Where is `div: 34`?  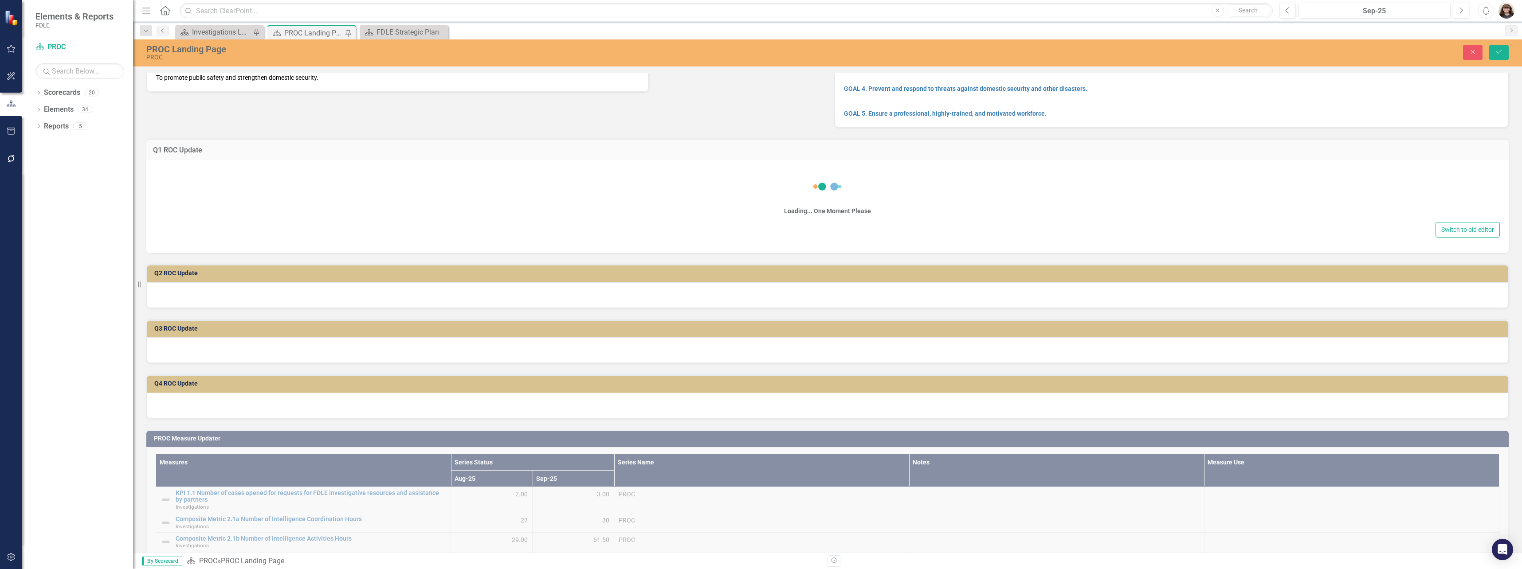 div: 34 is located at coordinates (85, 110).